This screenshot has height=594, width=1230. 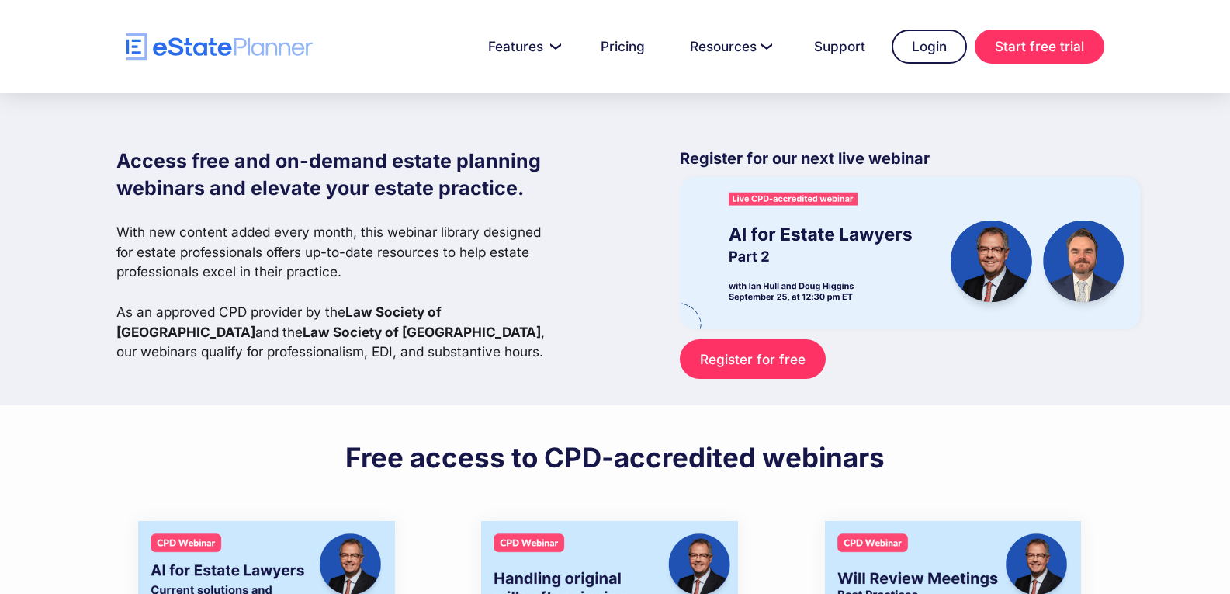 I want to click on img: eState Academy webinar, so click(x=910, y=252).